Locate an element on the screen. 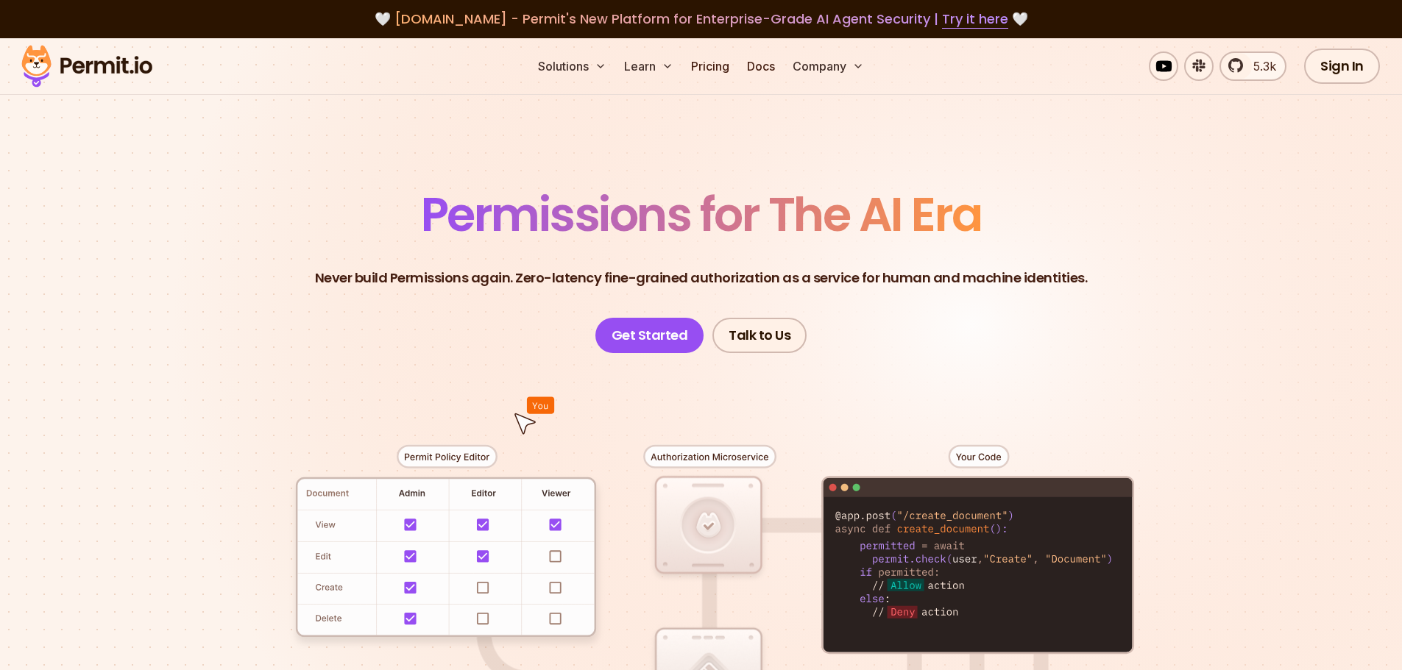 The height and width of the screenshot is (670, 1402). button: Solutions is located at coordinates (572, 66).